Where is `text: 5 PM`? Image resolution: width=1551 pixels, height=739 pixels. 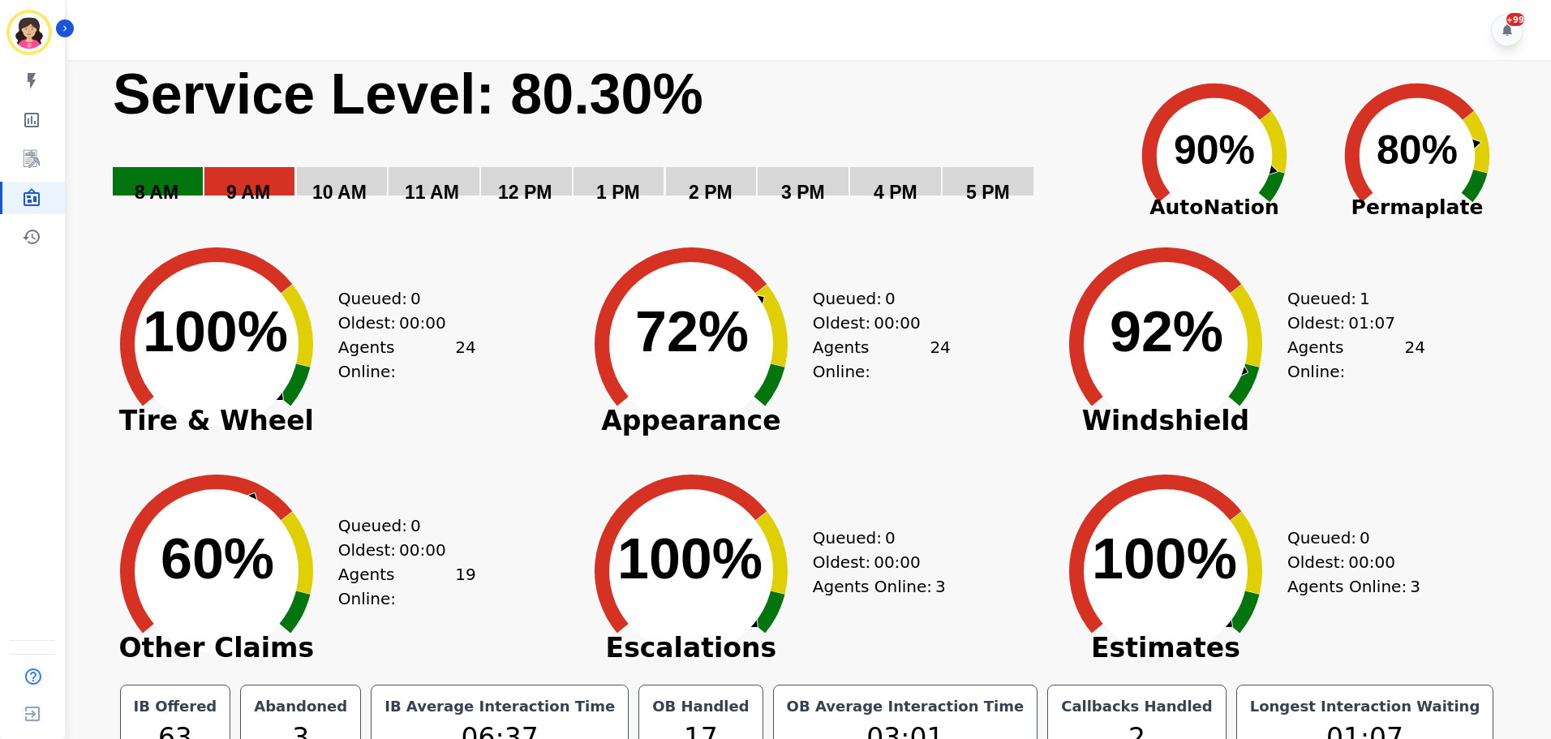
text: 5 PM is located at coordinates (988, 192).